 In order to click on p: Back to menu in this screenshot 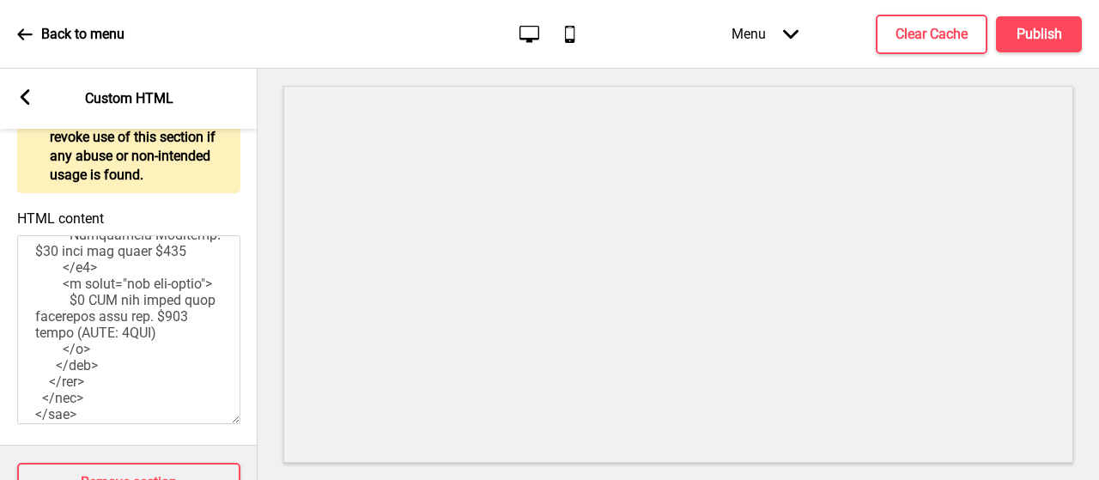, I will do `click(82, 34)`.